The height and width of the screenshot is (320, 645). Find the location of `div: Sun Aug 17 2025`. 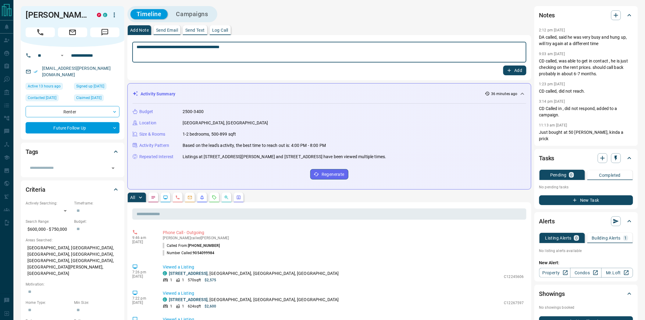

div: Sun Aug 17 2025 is located at coordinates (48, 87).